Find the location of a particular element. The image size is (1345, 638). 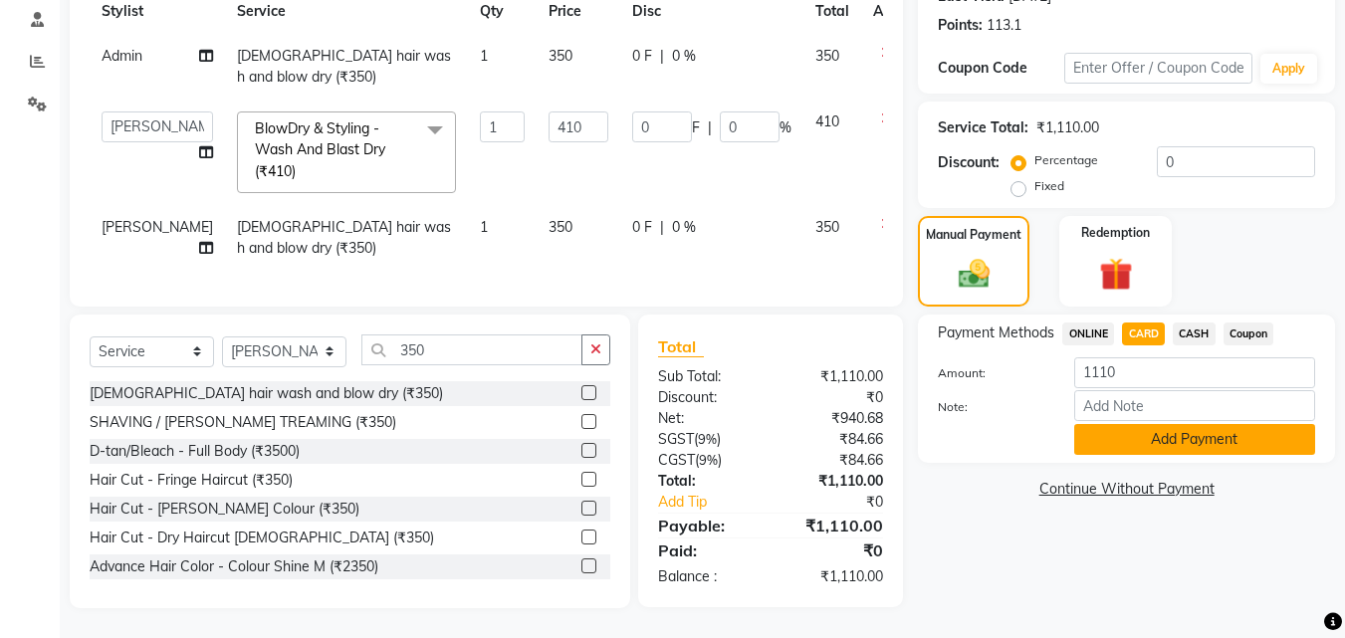

span: ONLINE is located at coordinates (1088, 333).